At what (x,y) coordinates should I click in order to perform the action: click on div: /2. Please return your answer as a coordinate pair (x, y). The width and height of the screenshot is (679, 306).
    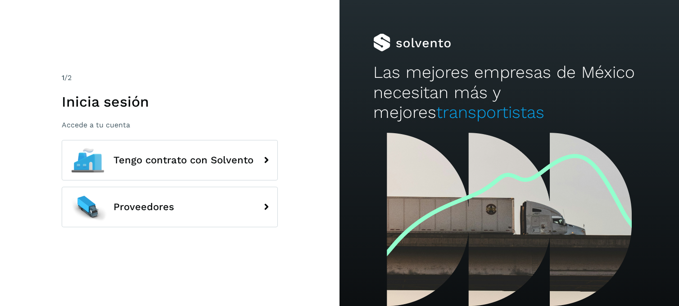
    Looking at the image, I should click on (170, 78).